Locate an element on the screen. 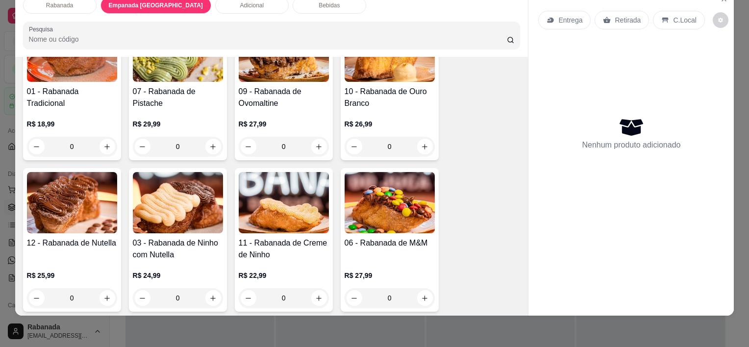  h4: 06 - Rabanada de M&M is located at coordinates (390, 243).